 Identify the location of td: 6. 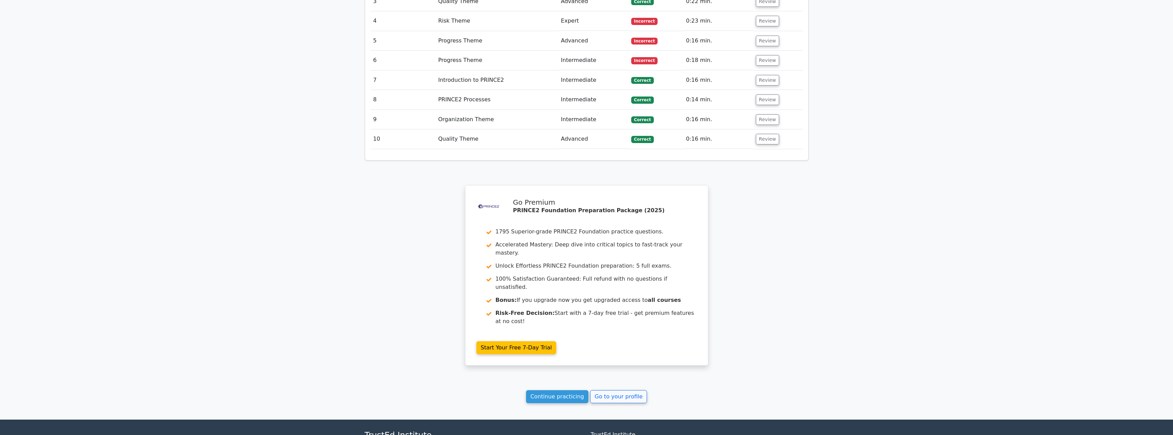
(403, 60).